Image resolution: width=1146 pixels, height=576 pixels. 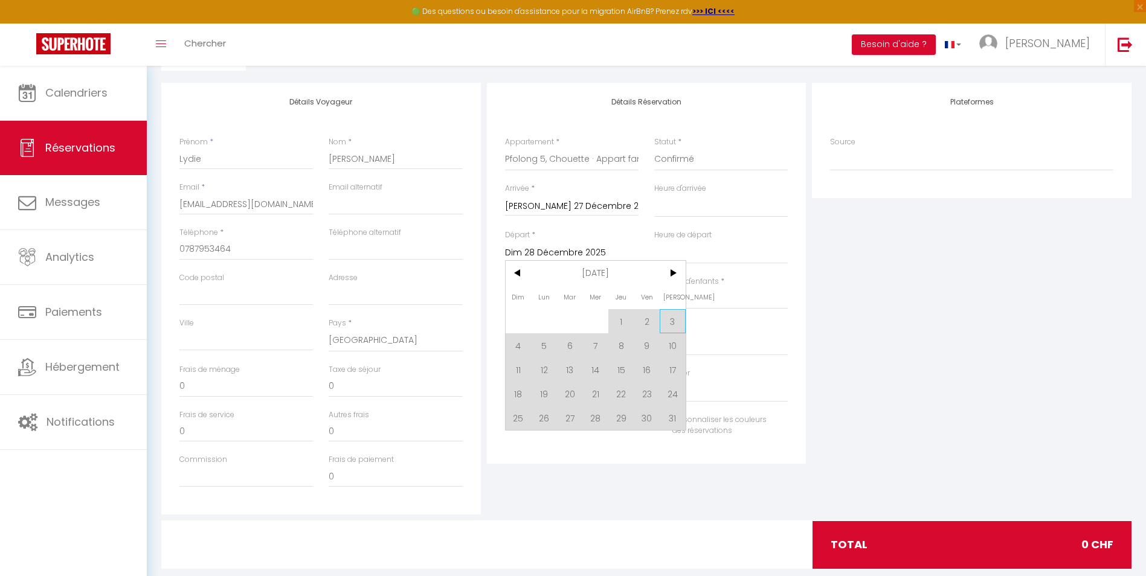 What do you see at coordinates (621, 370) in the screenshot?
I see `span: 15` at bounding box center [621, 370].